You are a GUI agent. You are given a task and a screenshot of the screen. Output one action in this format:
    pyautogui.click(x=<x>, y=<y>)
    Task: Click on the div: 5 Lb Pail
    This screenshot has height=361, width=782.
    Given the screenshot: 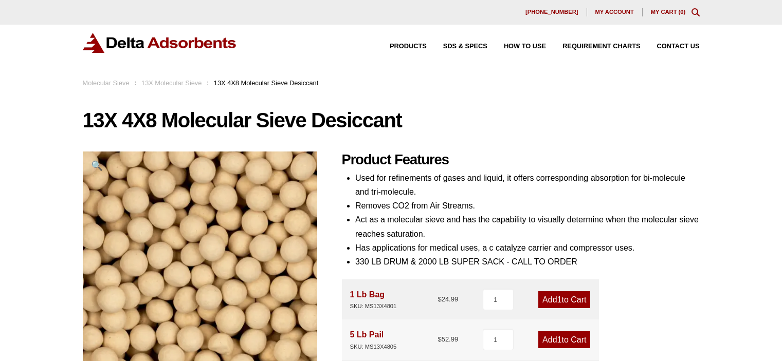 What is the action you would take?
    pyautogui.click(x=373, y=340)
    